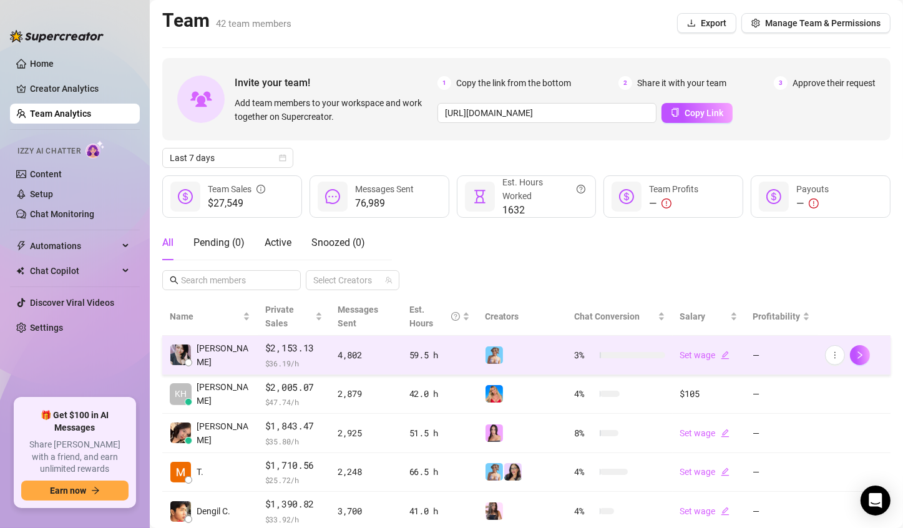  I want to click on div: 66.5 h, so click(439, 472).